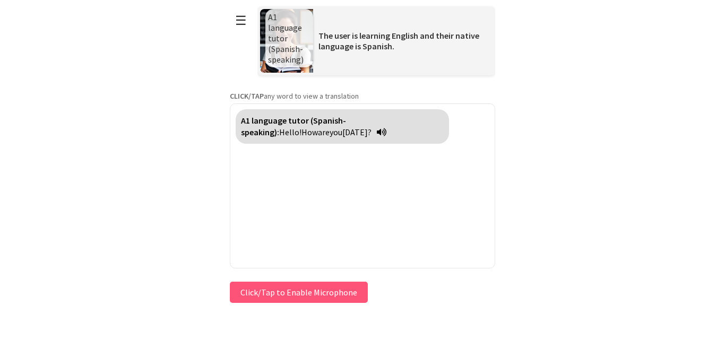 This screenshot has width=725, height=340. I want to click on span: The user is learning English and their native language is Spanish., so click(399, 41).